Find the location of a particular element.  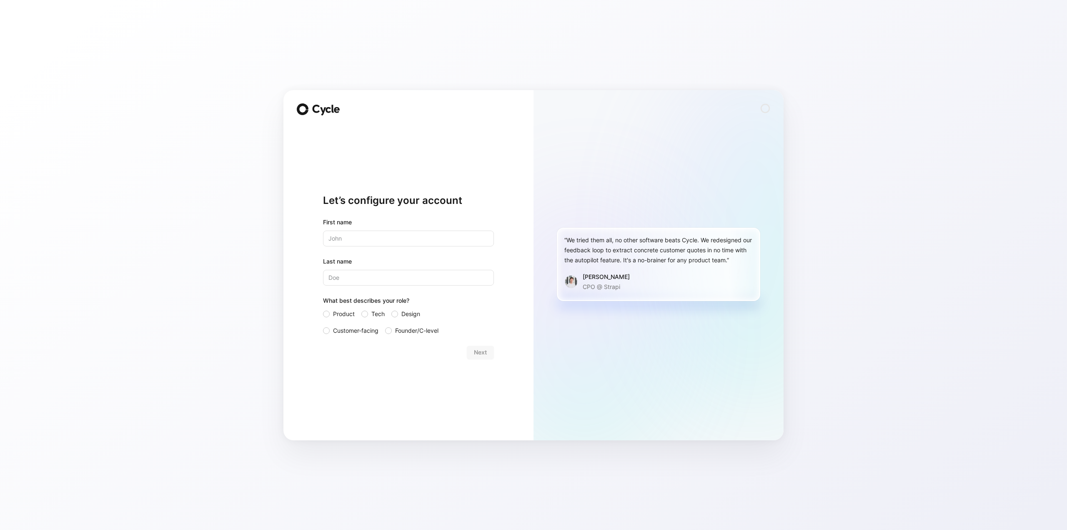

div: First name is located at coordinates (408, 222).